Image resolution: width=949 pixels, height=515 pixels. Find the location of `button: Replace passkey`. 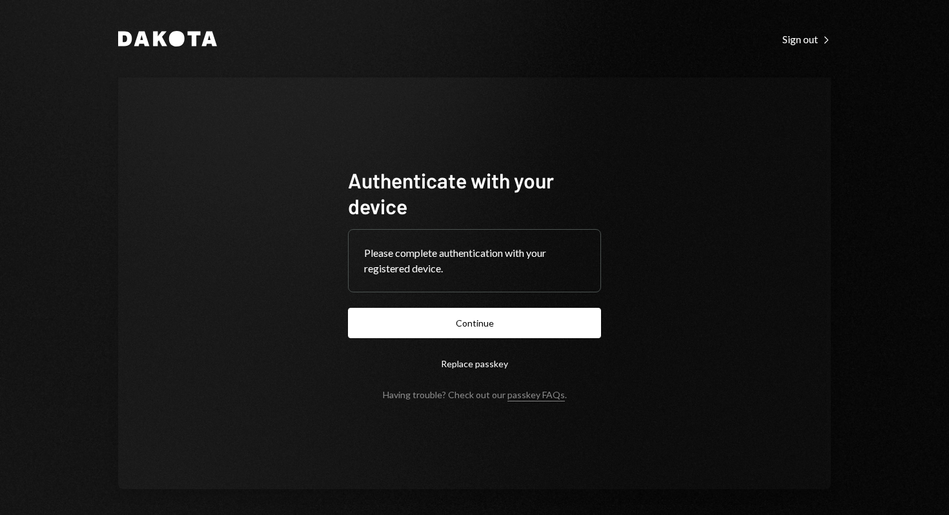

button: Replace passkey is located at coordinates (474, 363).